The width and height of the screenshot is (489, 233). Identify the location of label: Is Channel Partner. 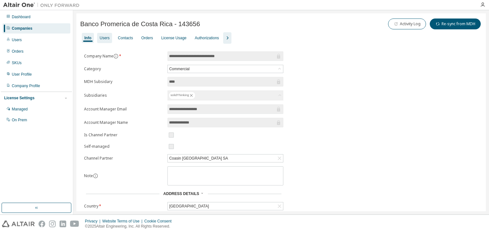
(124, 135).